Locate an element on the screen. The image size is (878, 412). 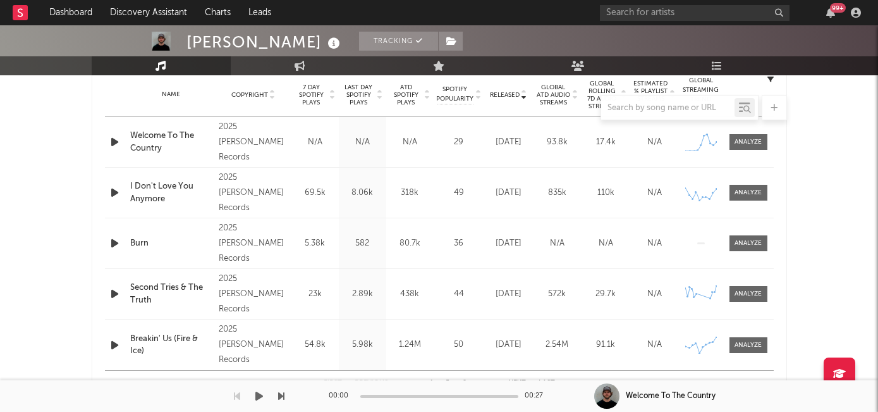
div: 91.1k is located at coordinates (606, 345).